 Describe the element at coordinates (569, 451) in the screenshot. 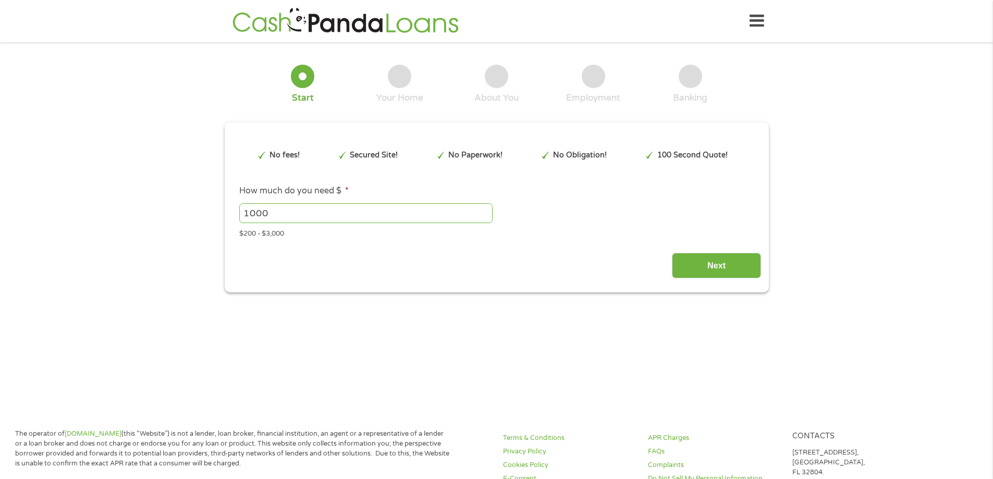

I see `a: Privacy Policy` at that location.